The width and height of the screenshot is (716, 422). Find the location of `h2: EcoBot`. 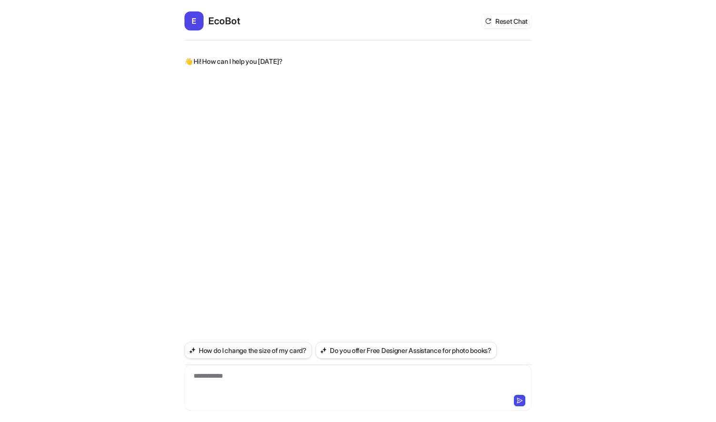

h2: EcoBot is located at coordinates (224, 21).